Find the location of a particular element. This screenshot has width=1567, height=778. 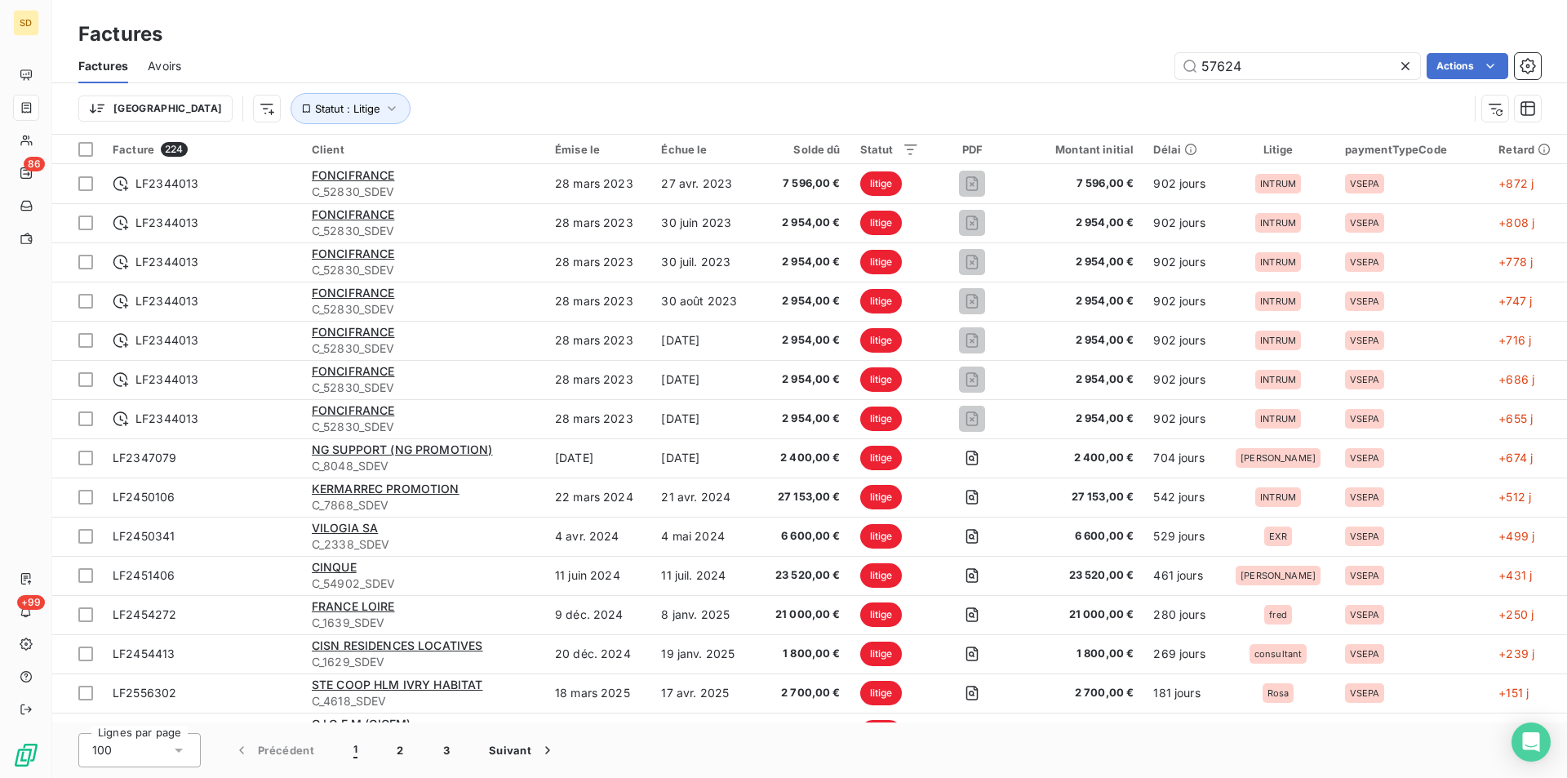

td: 19 janv. 2025 is located at coordinates (704, 654).